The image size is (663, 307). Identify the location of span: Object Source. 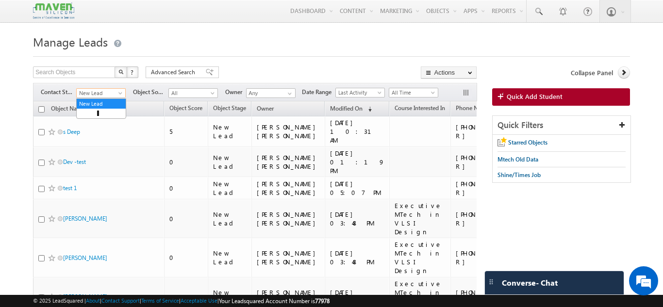
(150, 92).